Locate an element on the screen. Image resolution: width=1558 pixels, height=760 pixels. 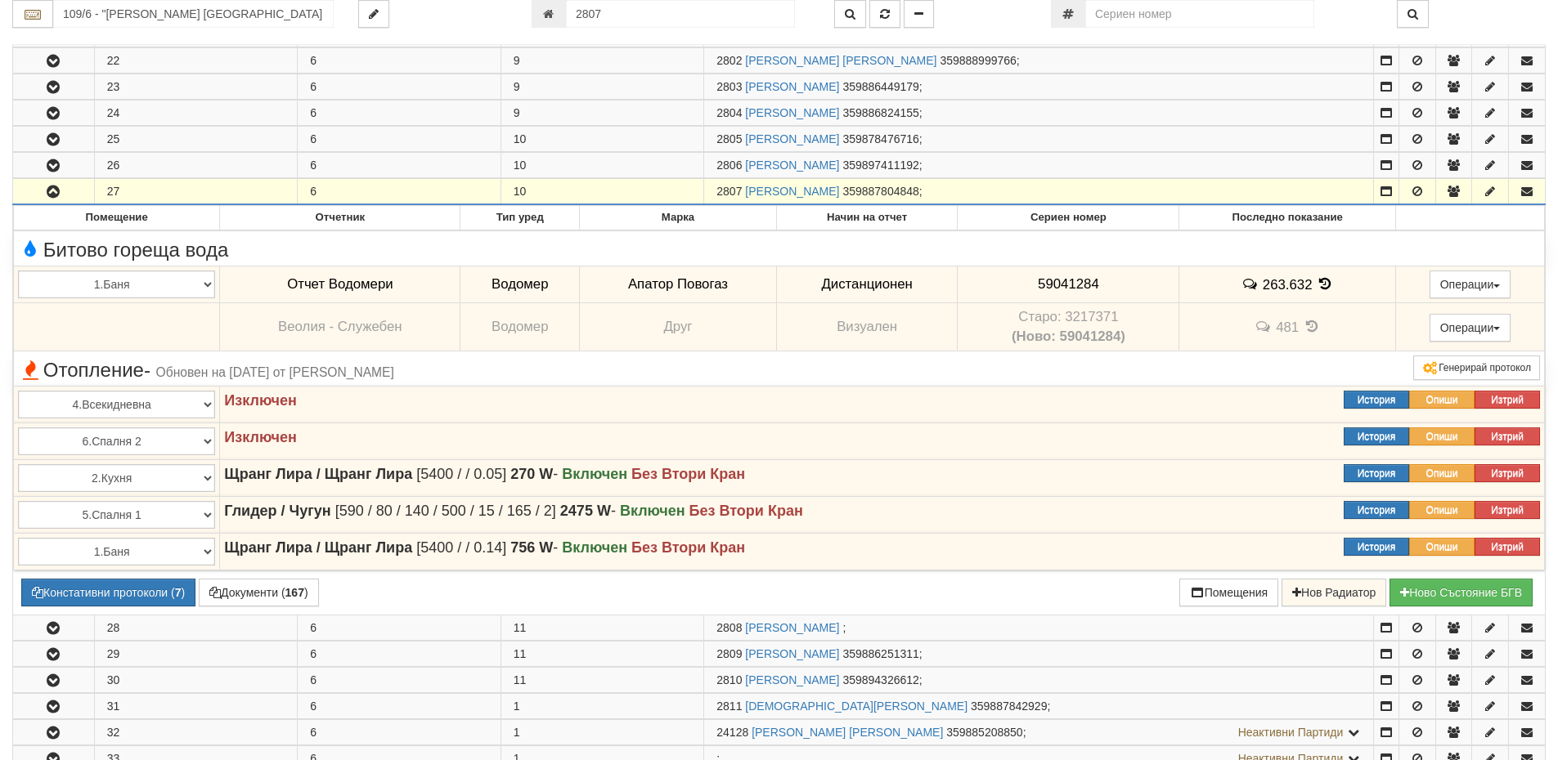
span: [5400 / / 0.14] is located at coordinates (461, 548).